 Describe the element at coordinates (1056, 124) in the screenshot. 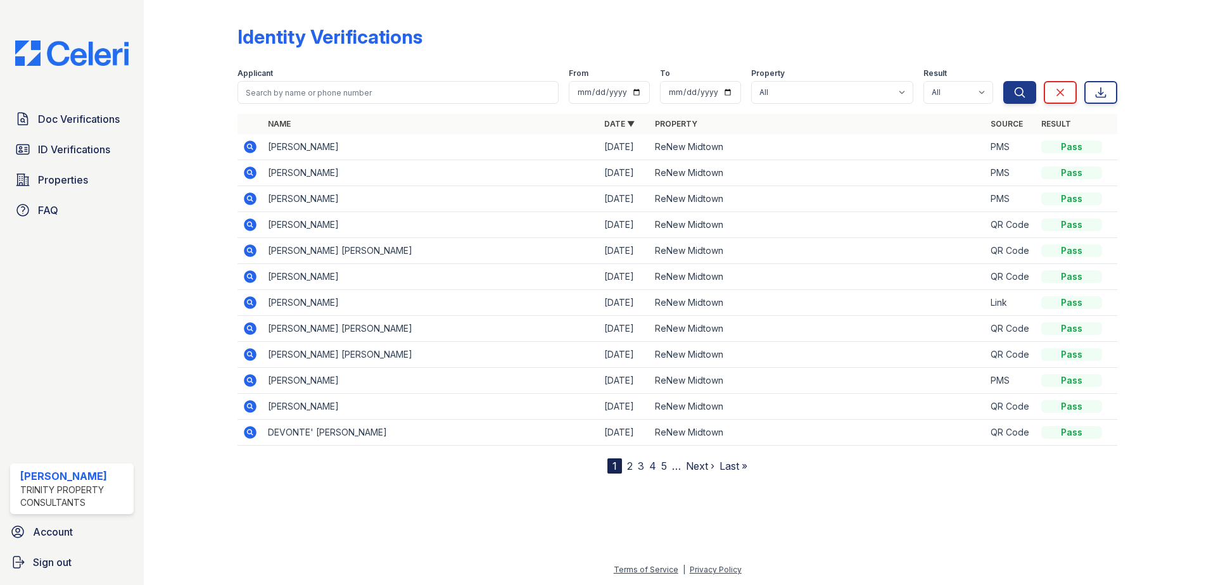

I see `a: Result` at that location.